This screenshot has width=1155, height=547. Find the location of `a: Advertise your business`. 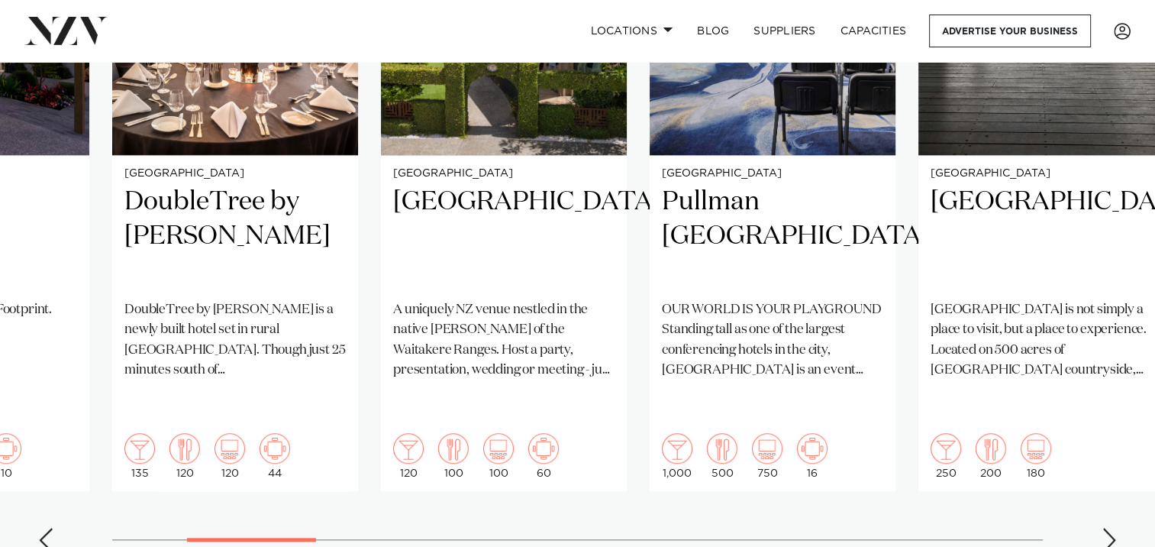

a: Advertise your business is located at coordinates (1010, 31).